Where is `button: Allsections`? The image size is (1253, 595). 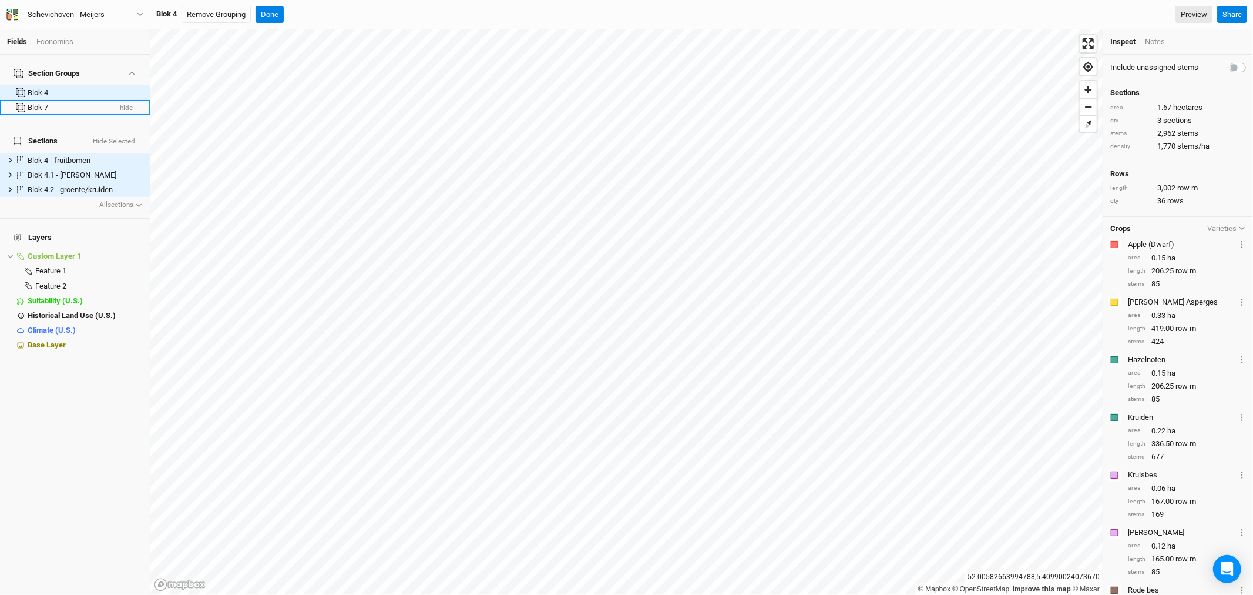
button: Allsections is located at coordinates (121, 205).